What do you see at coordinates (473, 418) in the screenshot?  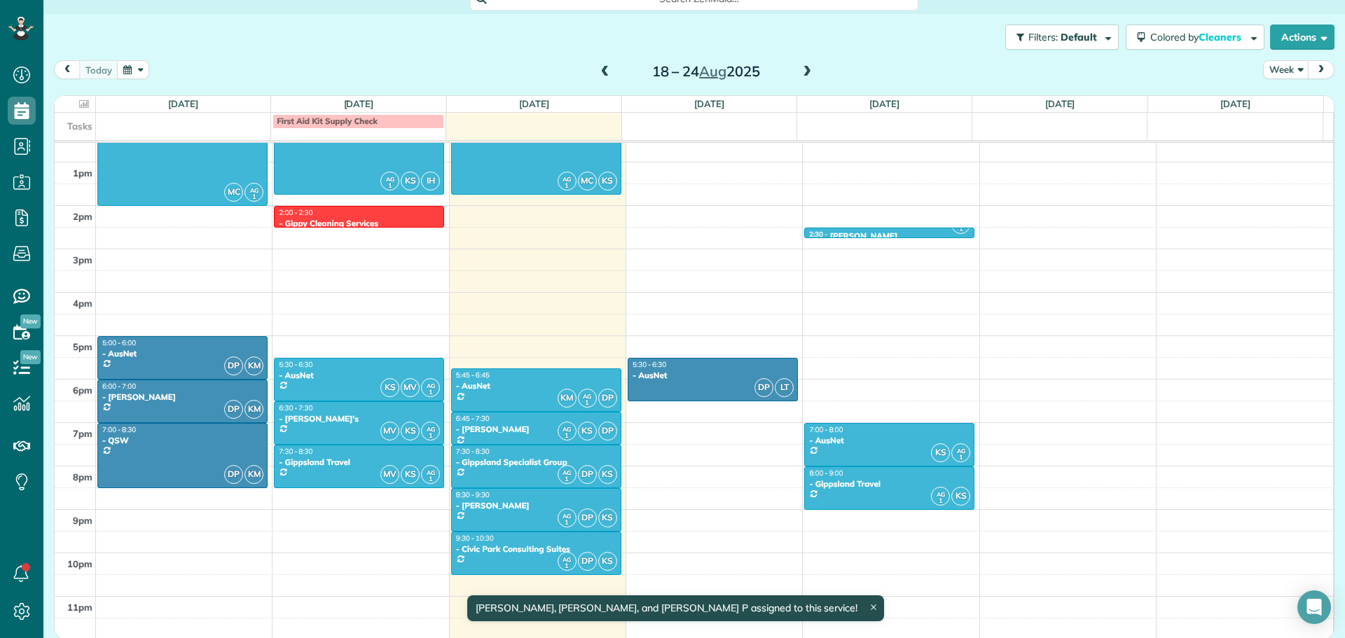 I see `span: 6:45 - 7:30` at bounding box center [473, 418].